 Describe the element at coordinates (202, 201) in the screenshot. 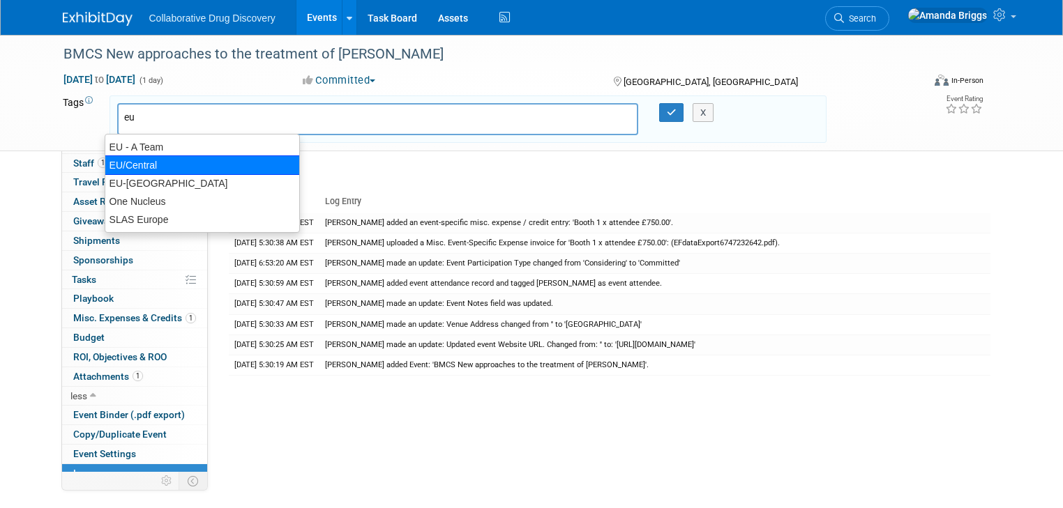

I see `div: One Nucleus` at that location.